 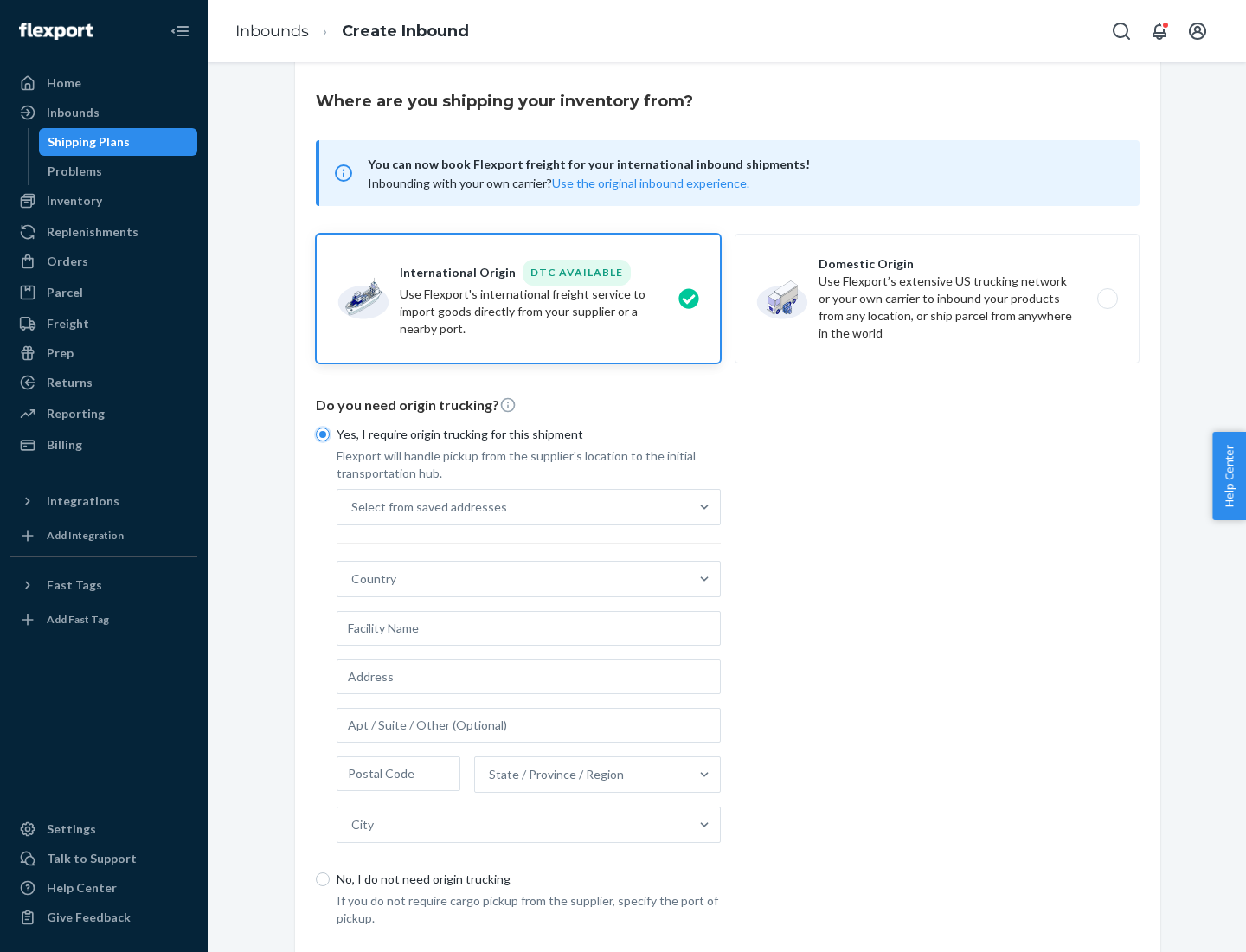 I want to click on div: Orders, so click(x=67, y=261).